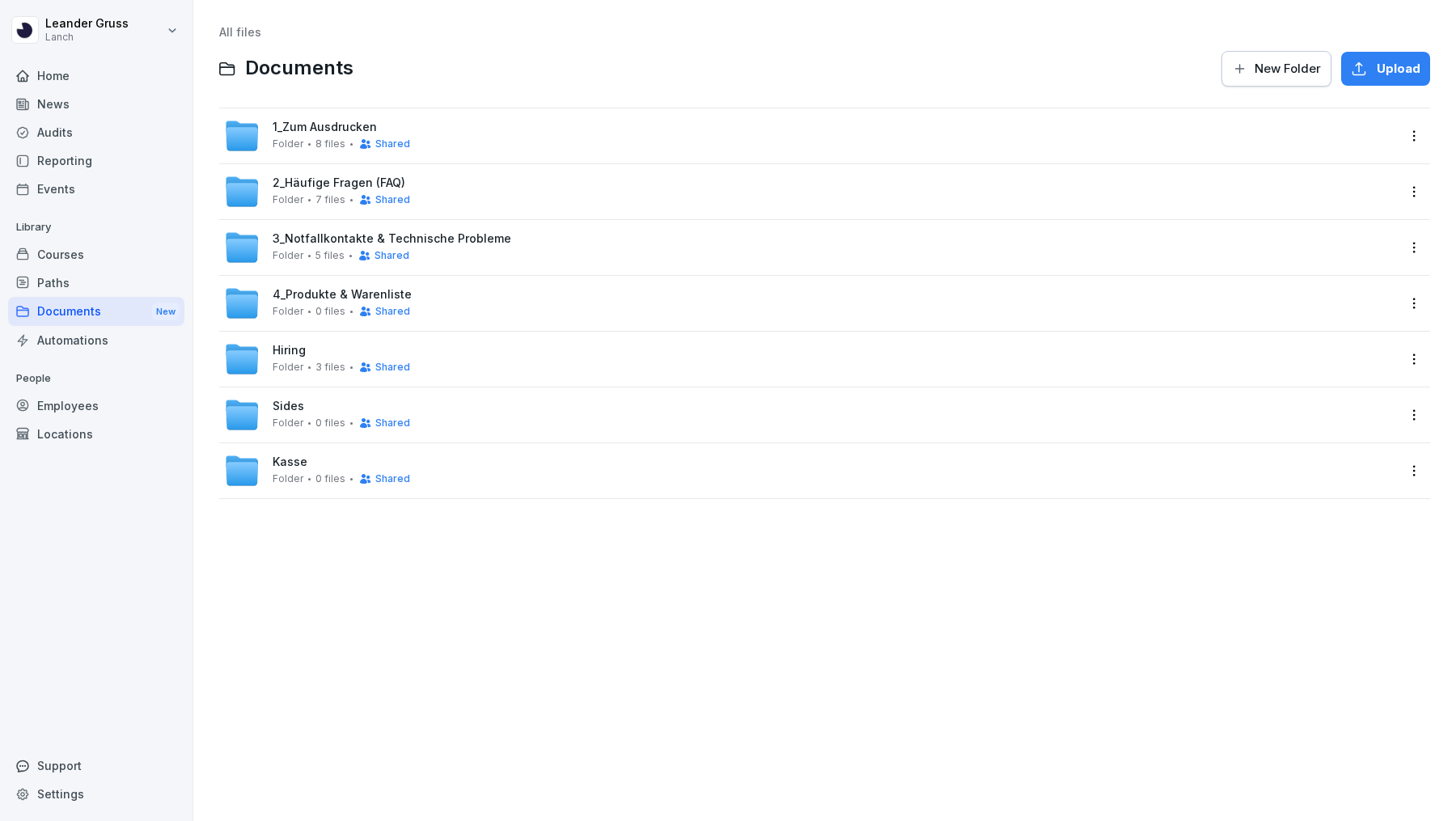 This screenshot has height=821, width=1456. I want to click on a: All files, so click(240, 31).